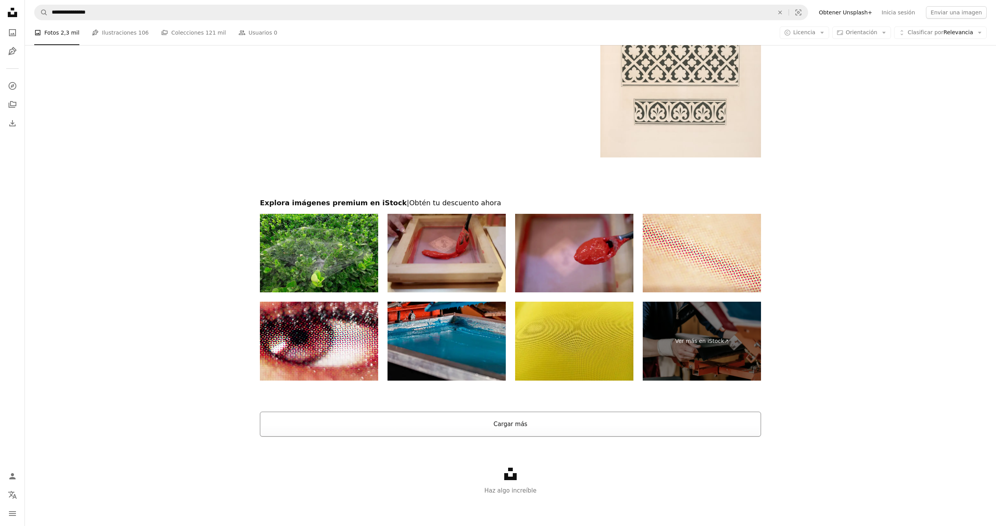 The height and width of the screenshot is (526, 996). I want to click on img: Chinese Tradition - Screen Printing, so click(446, 253).